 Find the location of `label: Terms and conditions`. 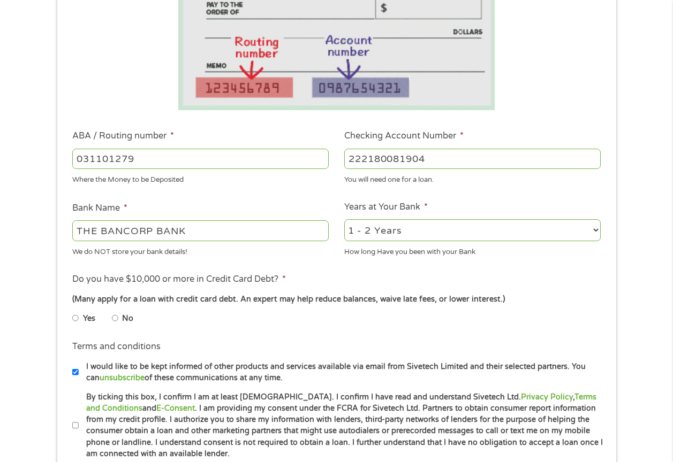

label: Terms and conditions is located at coordinates (116, 347).